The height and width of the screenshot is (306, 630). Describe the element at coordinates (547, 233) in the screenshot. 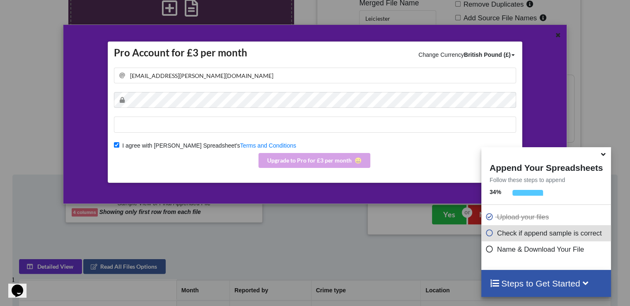

I see `p: Check if append sample is correct` at that location.